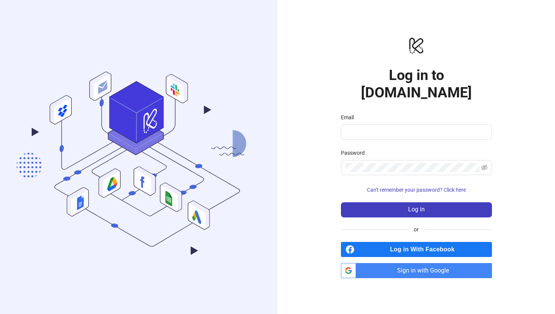 The width and height of the screenshot is (555, 314). Describe the element at coordinates (425, 249) in the screenshot. I see `span: Log in With Facebook` at that location.